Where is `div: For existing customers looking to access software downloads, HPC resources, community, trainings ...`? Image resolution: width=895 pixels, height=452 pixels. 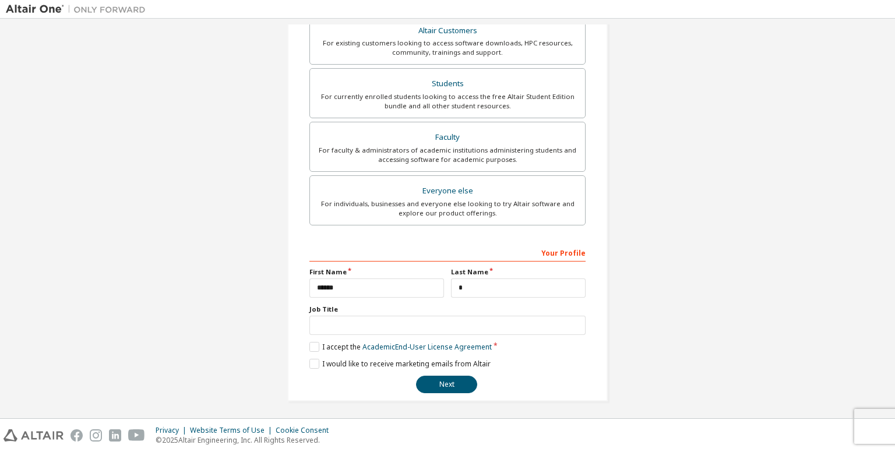 div: For existing customers looking to access software downloads, HPC resources, community, trainings ... is located at coordinates (448, 48).